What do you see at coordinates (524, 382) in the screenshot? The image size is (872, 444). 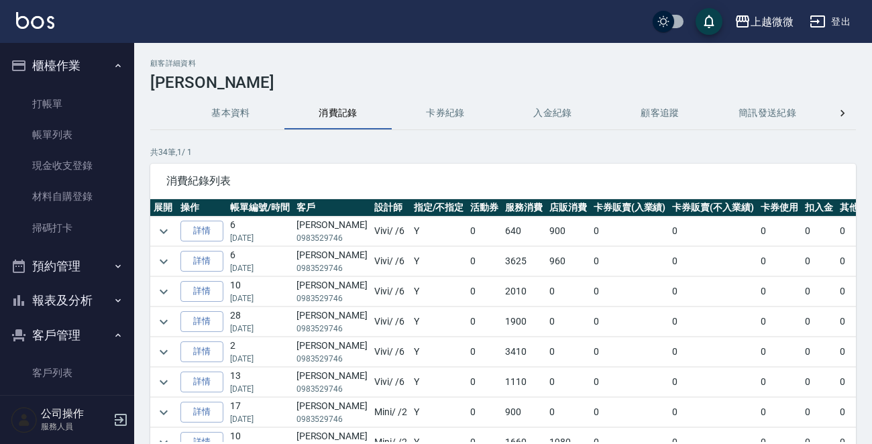 I see `td: 1110` at bounding box center [524, 382].